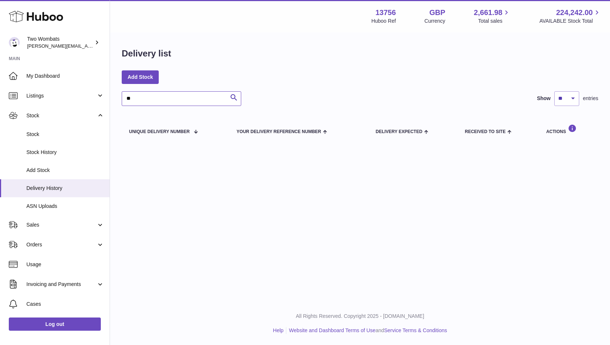 Image resolution: width=610 pixels, height=345 pixels. What do you see at coordinates (159, 132) in the screenshot?
I see `span: Unique Delivery Number` at bounding box center [159, 132].